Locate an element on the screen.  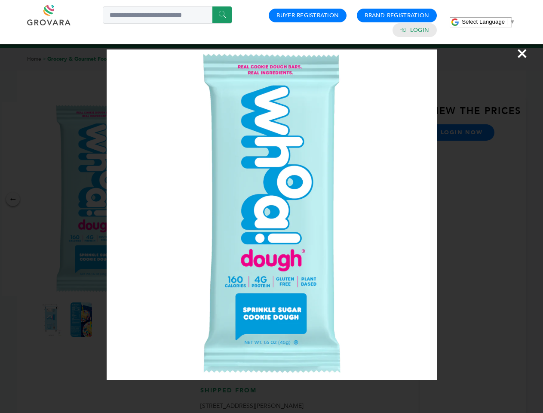
a: Select Language​ is located at coordinates (488, 22).